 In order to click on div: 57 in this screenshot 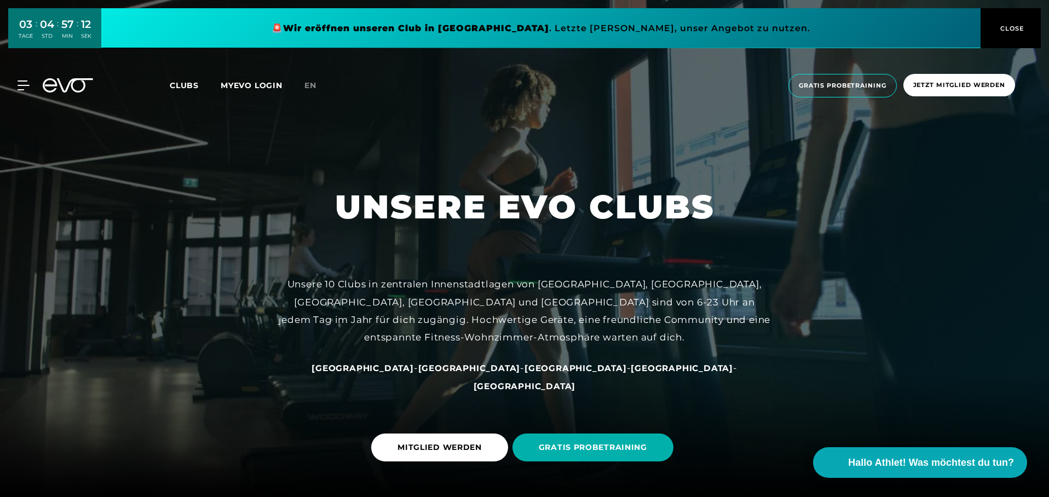, I will do `click(67, 24)`.